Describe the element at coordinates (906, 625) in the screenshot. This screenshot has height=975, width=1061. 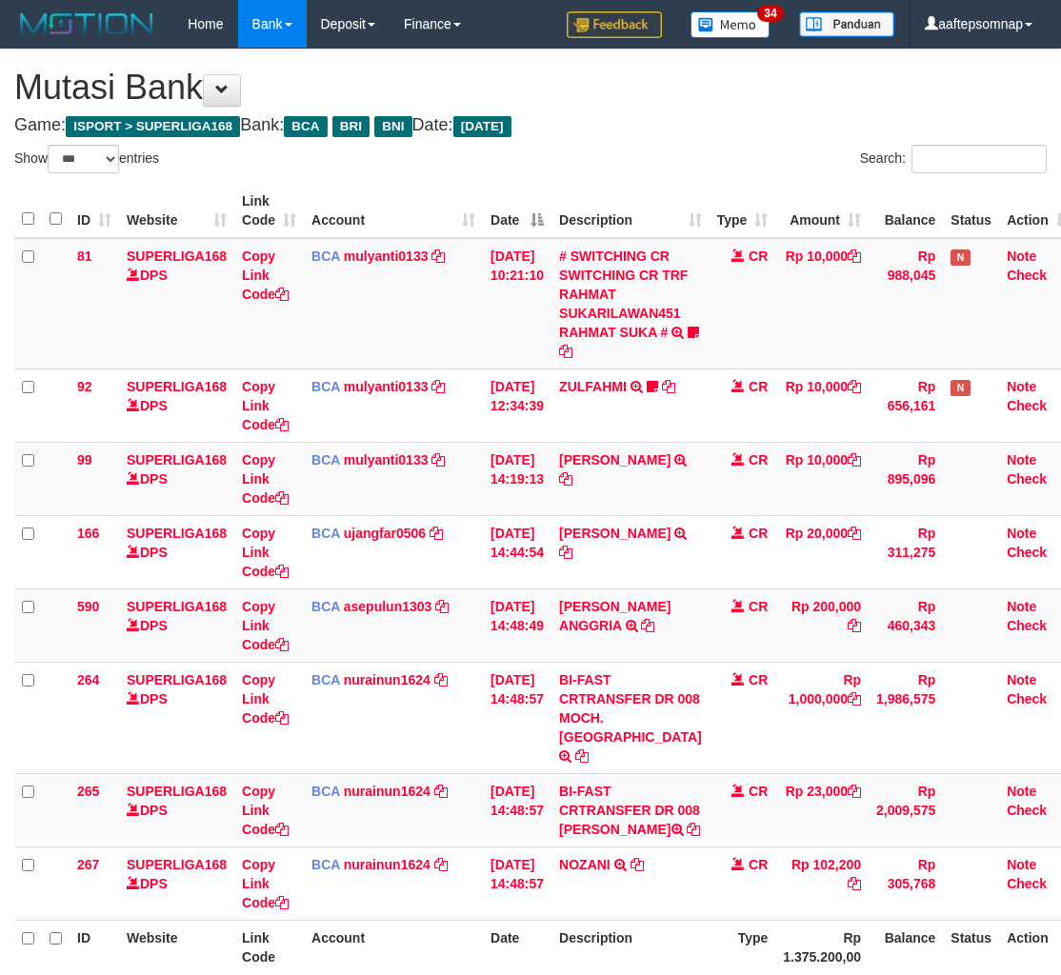
I see `td: Rp 460,343` at that location.